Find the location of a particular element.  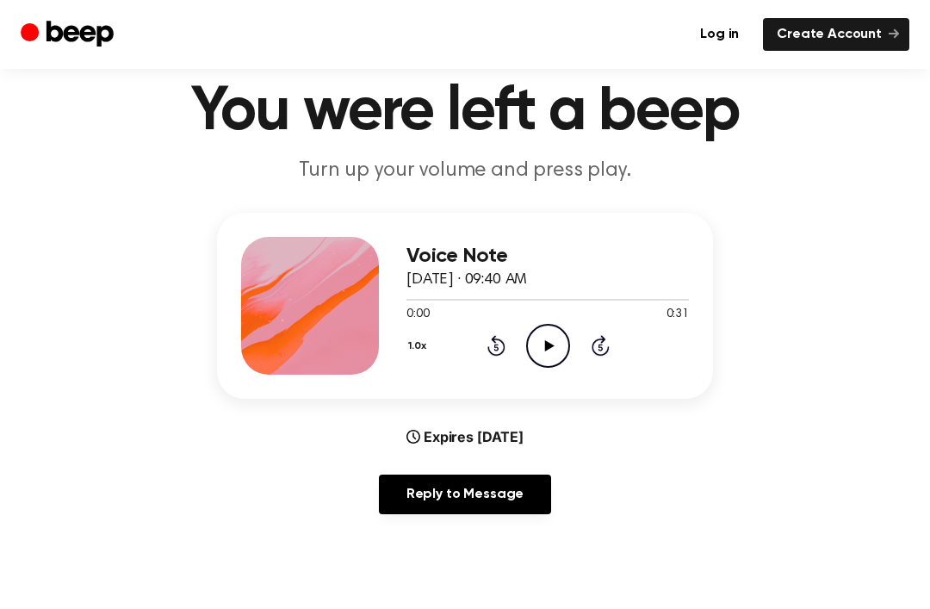

span: 0:31 is located at coordinates (678, 314).